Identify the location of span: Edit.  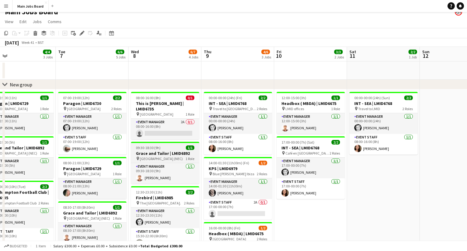
(23, 22).